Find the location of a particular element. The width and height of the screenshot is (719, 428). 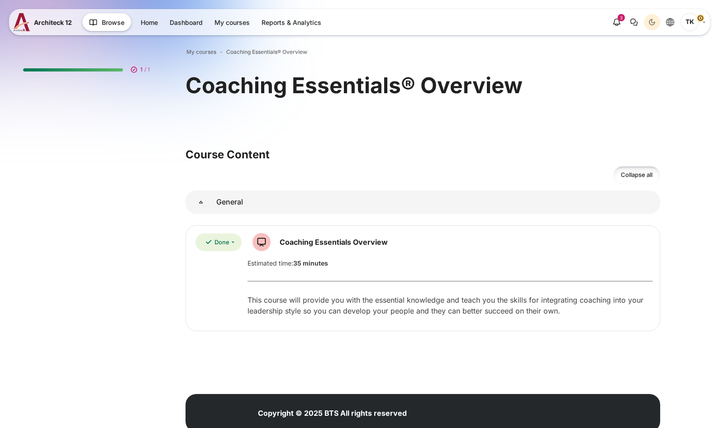

a: User menu is located at coordinates (693, 22).